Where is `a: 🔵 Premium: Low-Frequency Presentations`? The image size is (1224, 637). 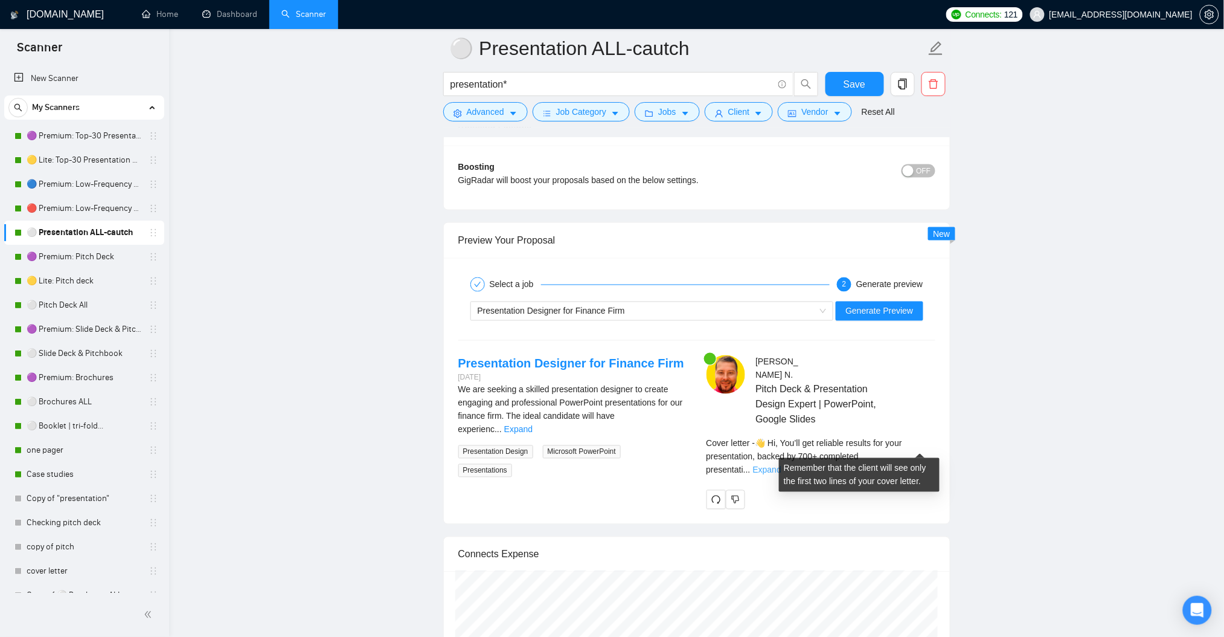
a: 🔵 Premium: Low-Frequency Presentations is located at coordinates (84, 184).